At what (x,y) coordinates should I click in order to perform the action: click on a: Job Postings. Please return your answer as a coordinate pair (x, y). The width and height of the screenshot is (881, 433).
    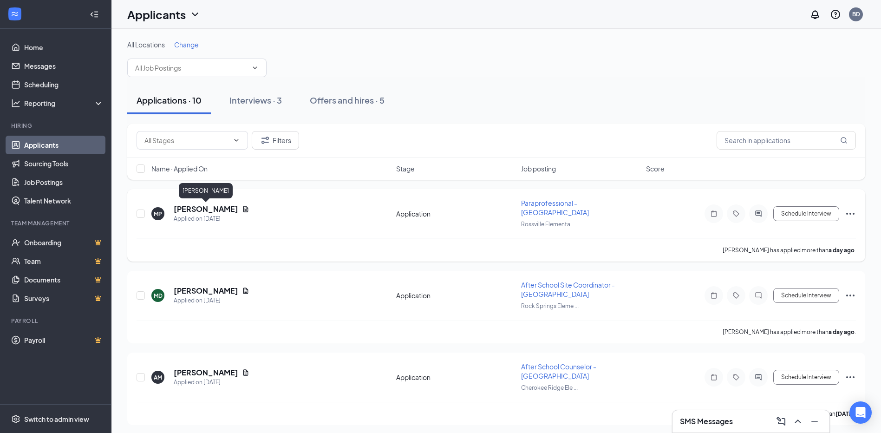
    Looking at the image, I should click on (64, 182).